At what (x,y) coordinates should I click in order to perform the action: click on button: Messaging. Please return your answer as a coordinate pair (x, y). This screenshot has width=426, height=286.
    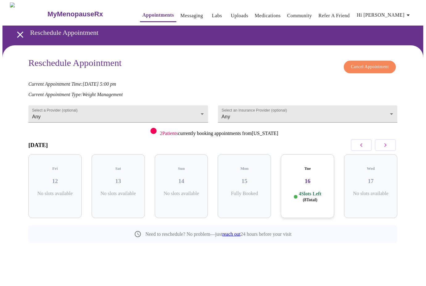
    Looking at the image, I should click on (192, 16).